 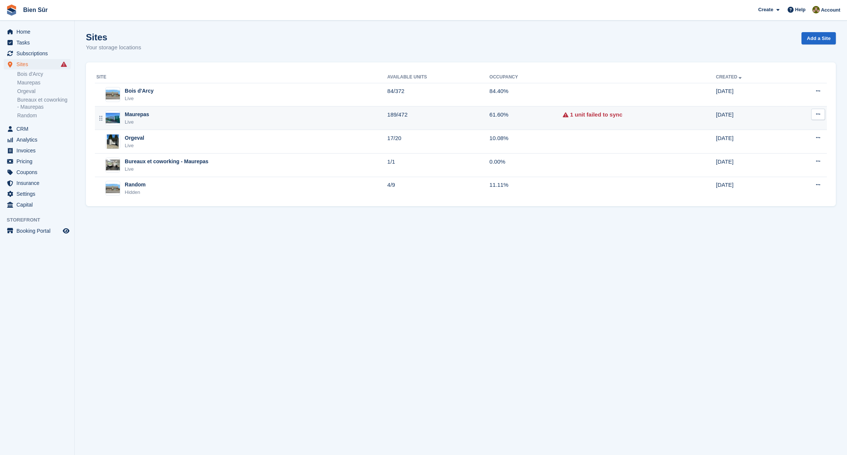 What do you see at coordinates (816, 10) in the screenshot?
I see `img: Matthieu Burnand` at bounding box center [816, 10].